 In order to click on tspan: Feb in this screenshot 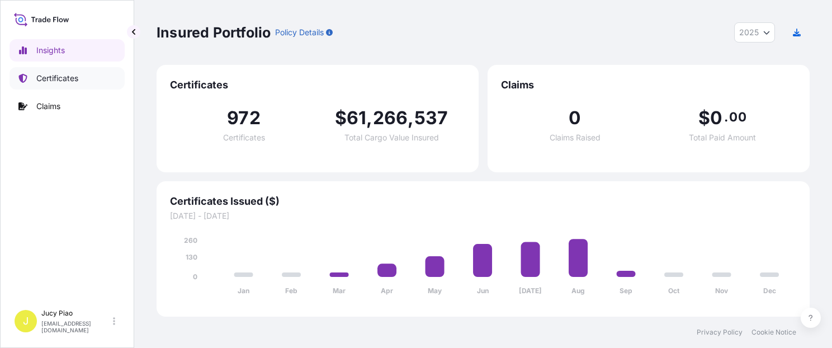, I will do `click(291, 290)`.